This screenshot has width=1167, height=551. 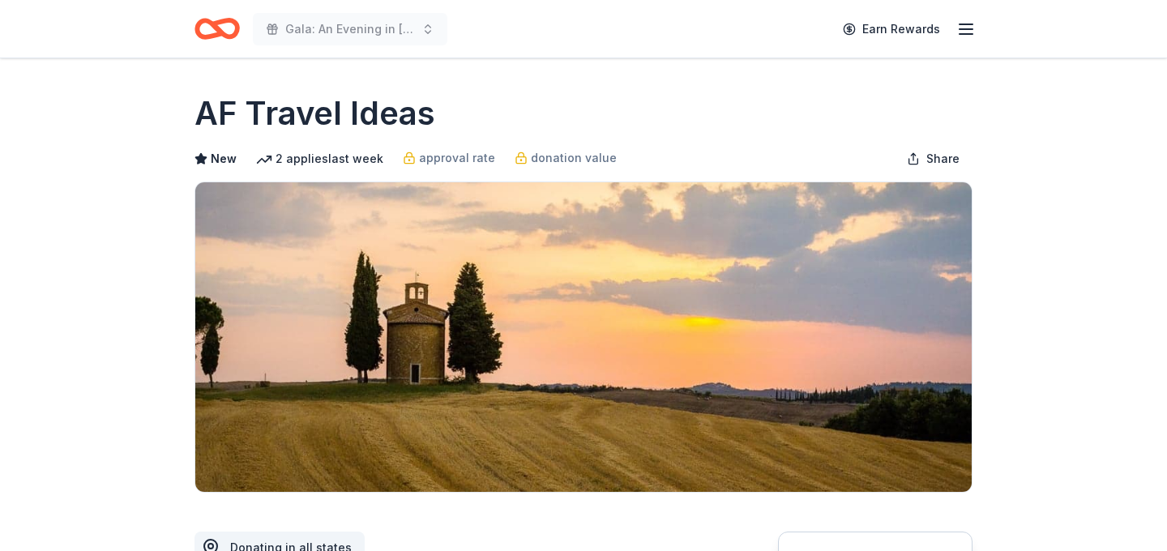 I want to click on img: Image for AF Travel Ideas, so click(x=584, y=337).